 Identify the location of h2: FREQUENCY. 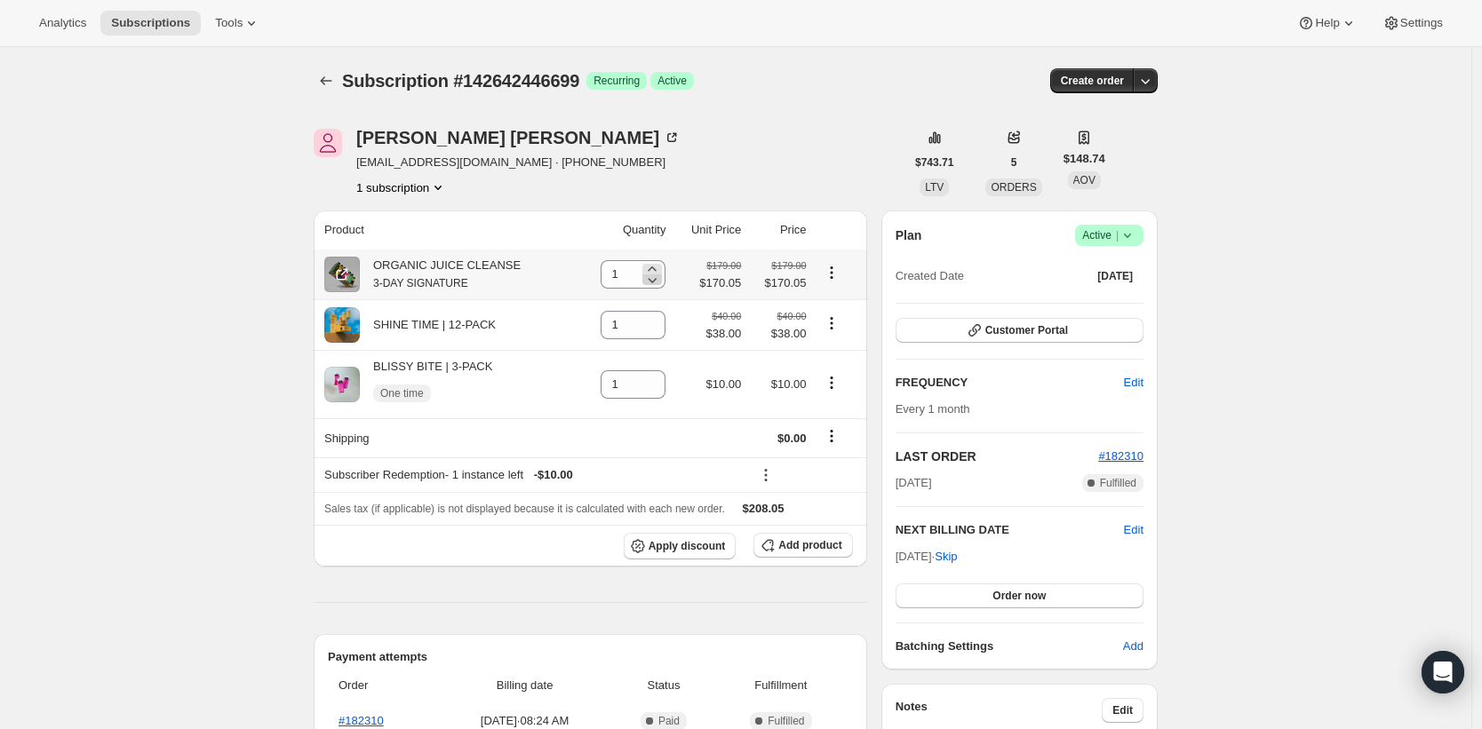
(1009, 383).